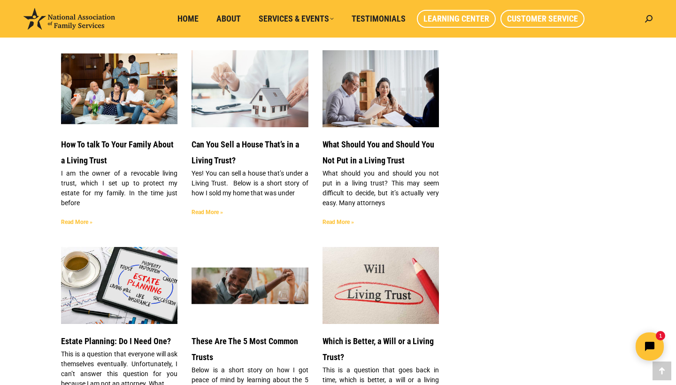  Describe the element at coordinates (119, 188) in the screenshot. I see `p: I am the owner of a revocable living trust, which I set up to protect my estate for my family. In...` at that location.